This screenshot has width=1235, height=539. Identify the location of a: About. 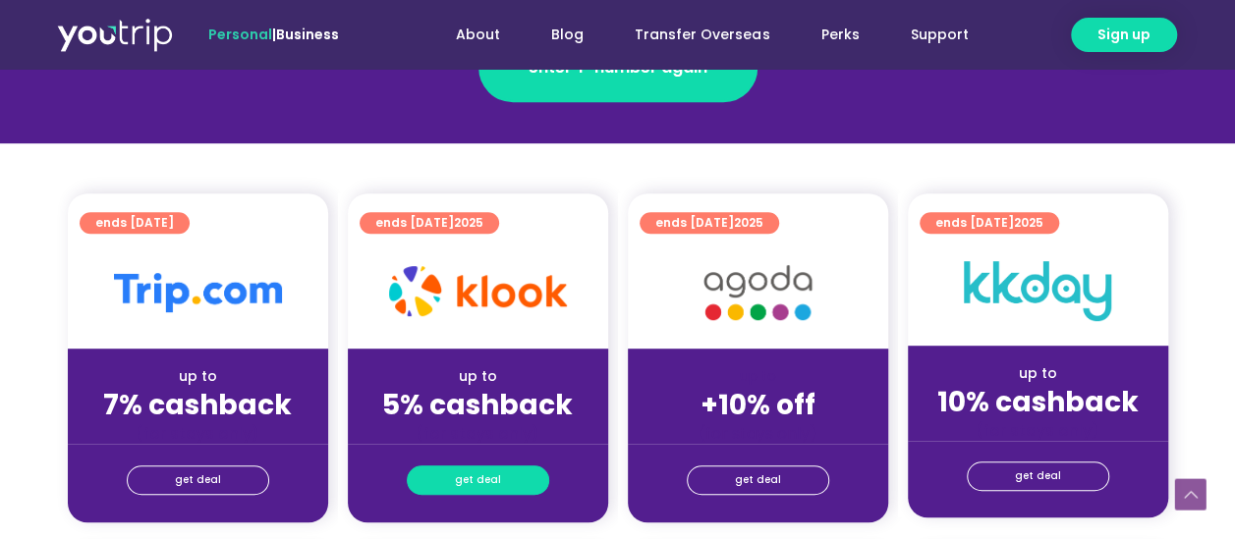
(477, 34).